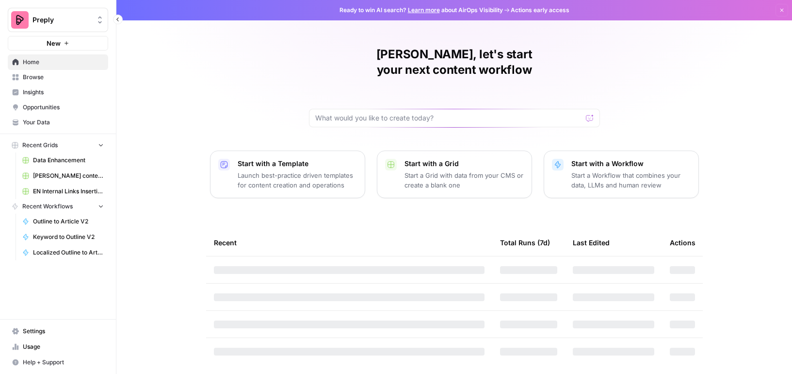 This screenshot has height=374, width=792. What do you see at coordinates (63, 160) in the screenshot?
I see `a: Data Enhancement` at bounding box center [63, 160].